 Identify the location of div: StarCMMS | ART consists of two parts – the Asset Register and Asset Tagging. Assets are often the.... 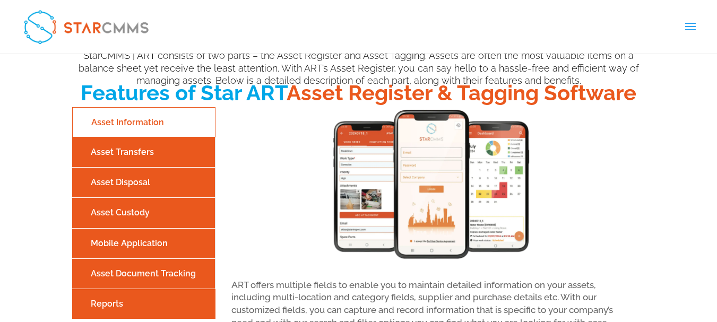
(359, 68).